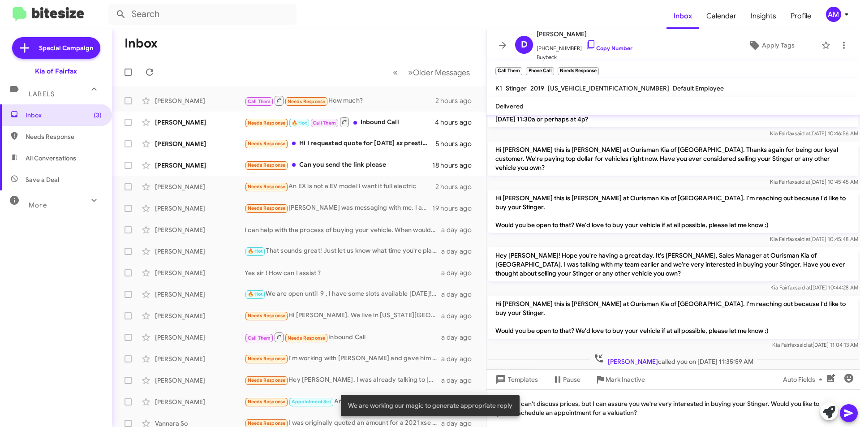 This screenshot has width=860, height=427. What do you see at coordinates (395, 72) in the screenshot?
I see `button: Previous` at bounding box center [395, 72].